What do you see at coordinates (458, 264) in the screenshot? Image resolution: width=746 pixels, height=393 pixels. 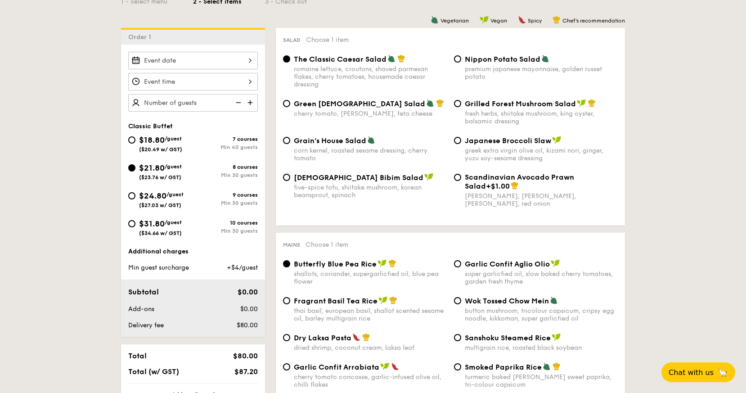 I see `input: Garlic Confit Aglio Oliosuper garlicfied oil, slow baked cherry tomatoes, garden fresh thyme` at bounding box center [458, 264].